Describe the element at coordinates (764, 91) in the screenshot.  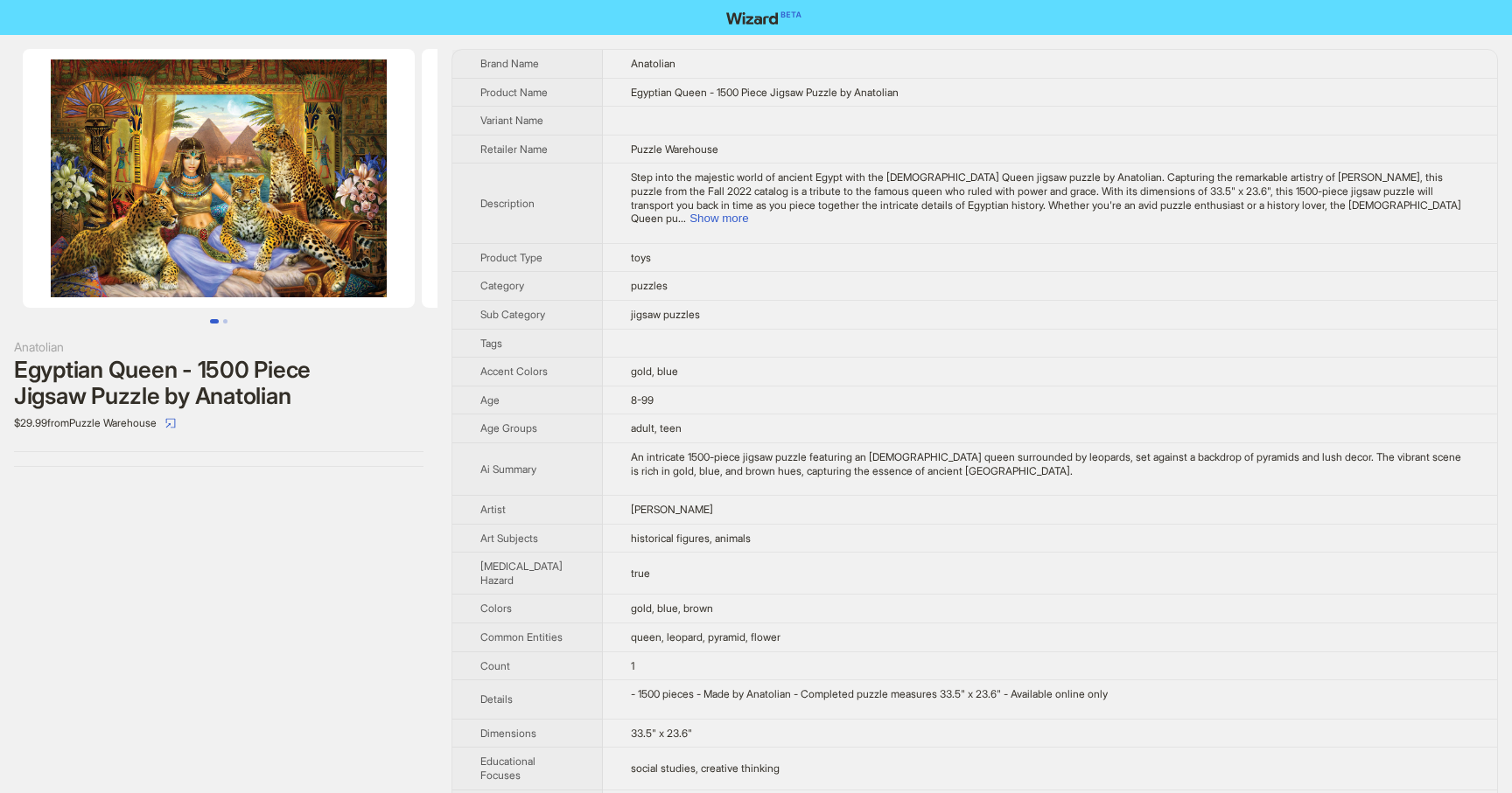
I see `span: Egyptian Queen - 1500 Piece Jigsaw Puzzle by Anatolian` at that location.